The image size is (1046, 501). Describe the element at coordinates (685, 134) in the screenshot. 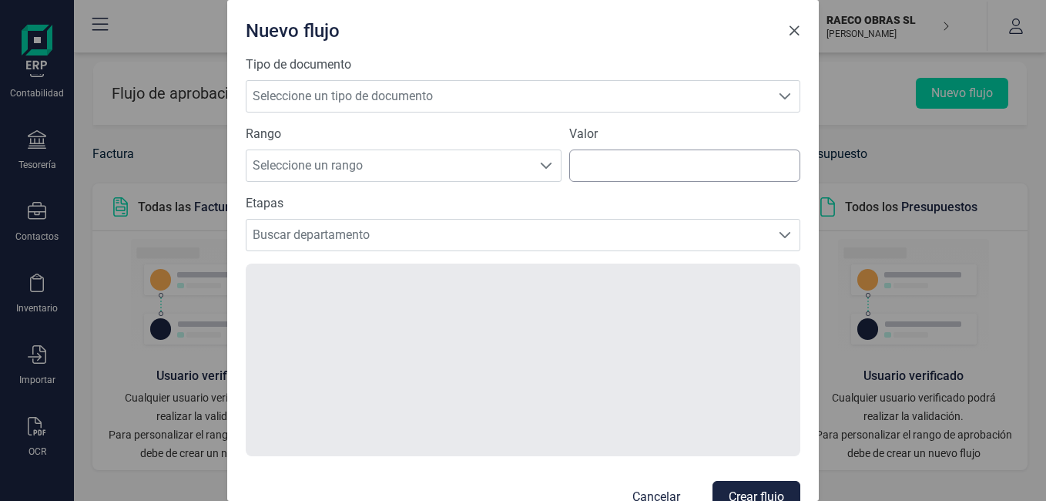

I see `label: Valor` at that location.